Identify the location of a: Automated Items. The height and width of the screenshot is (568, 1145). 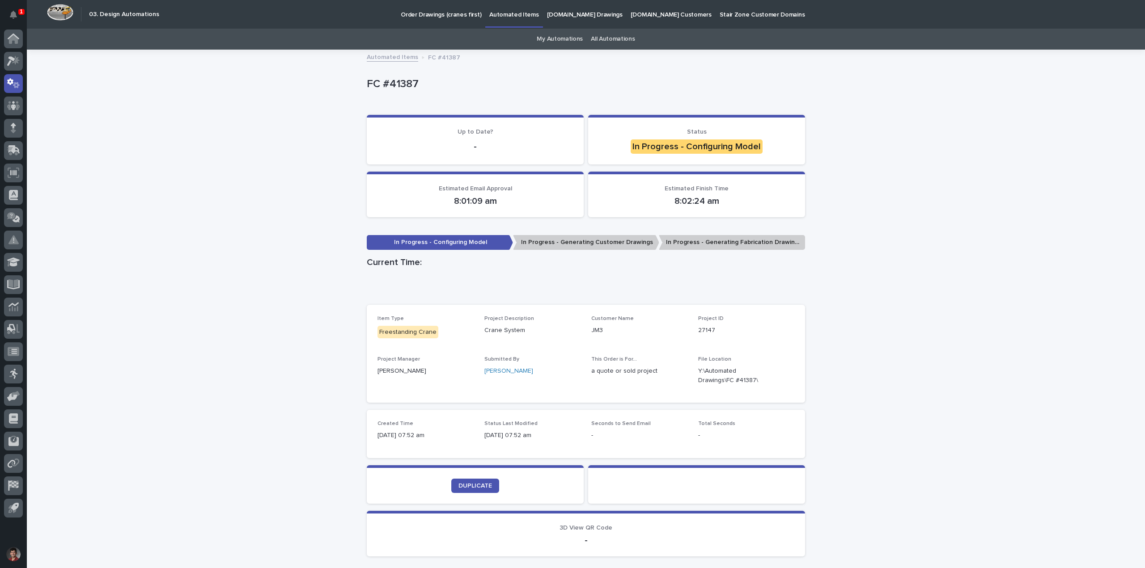
(392, 56).